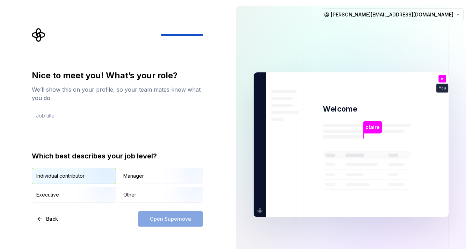  I want to click on div: Nice to meet you! What’s your role?, so click(117, 76).